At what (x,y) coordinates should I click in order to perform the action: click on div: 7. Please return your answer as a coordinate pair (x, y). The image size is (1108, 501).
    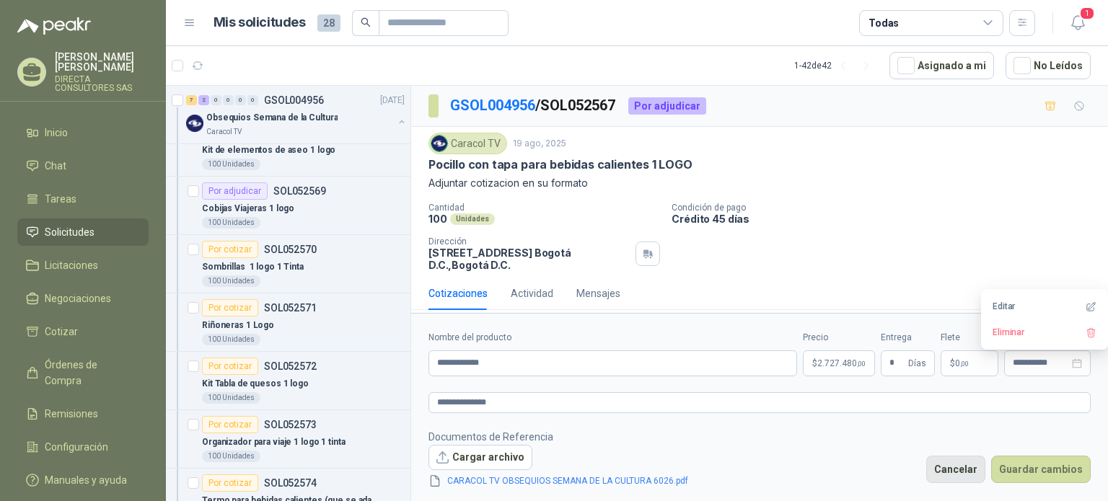
    Looking at the image, I should click on (191, 100).